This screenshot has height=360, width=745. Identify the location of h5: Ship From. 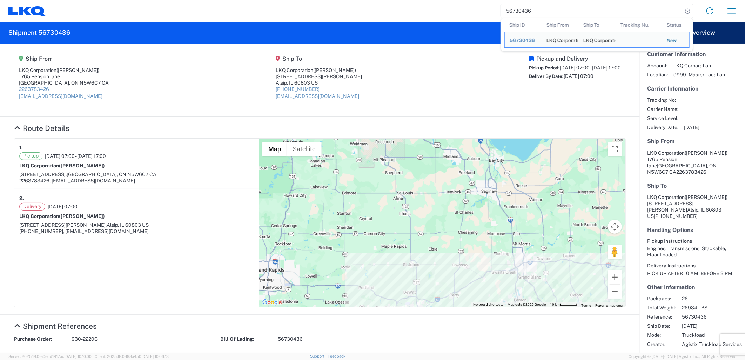
(64, 59).